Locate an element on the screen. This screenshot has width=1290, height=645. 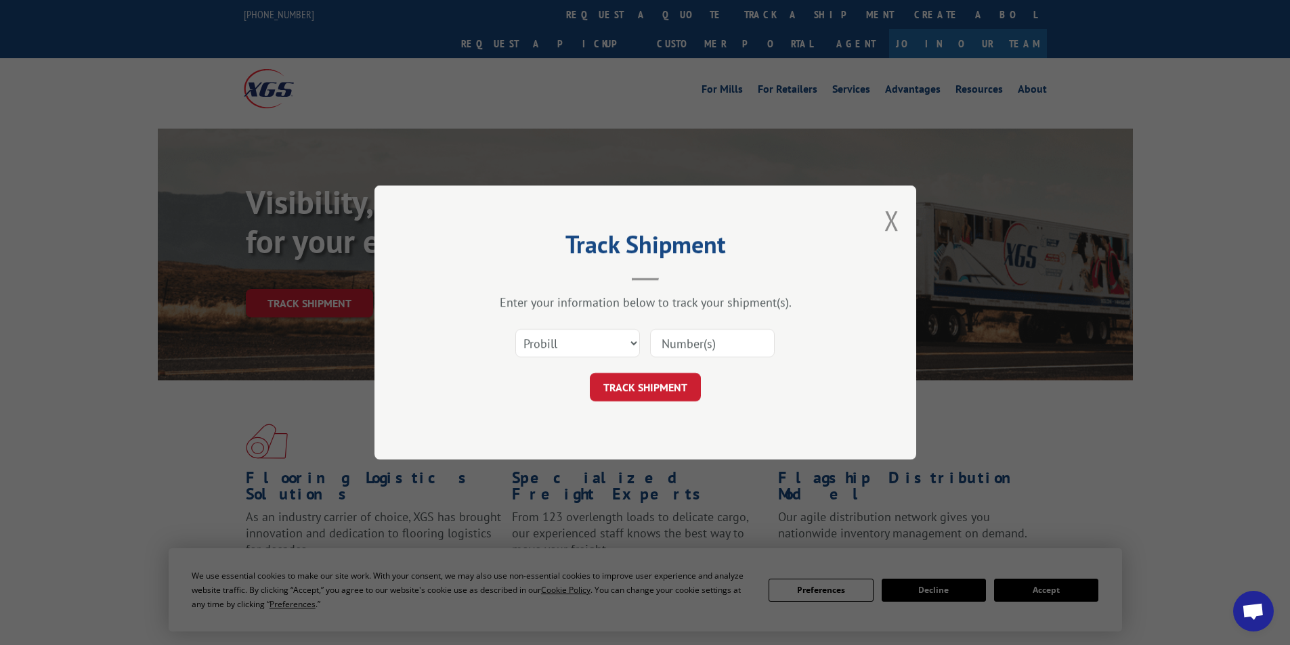
input: Number(s) is located at coordinates (713, 343).